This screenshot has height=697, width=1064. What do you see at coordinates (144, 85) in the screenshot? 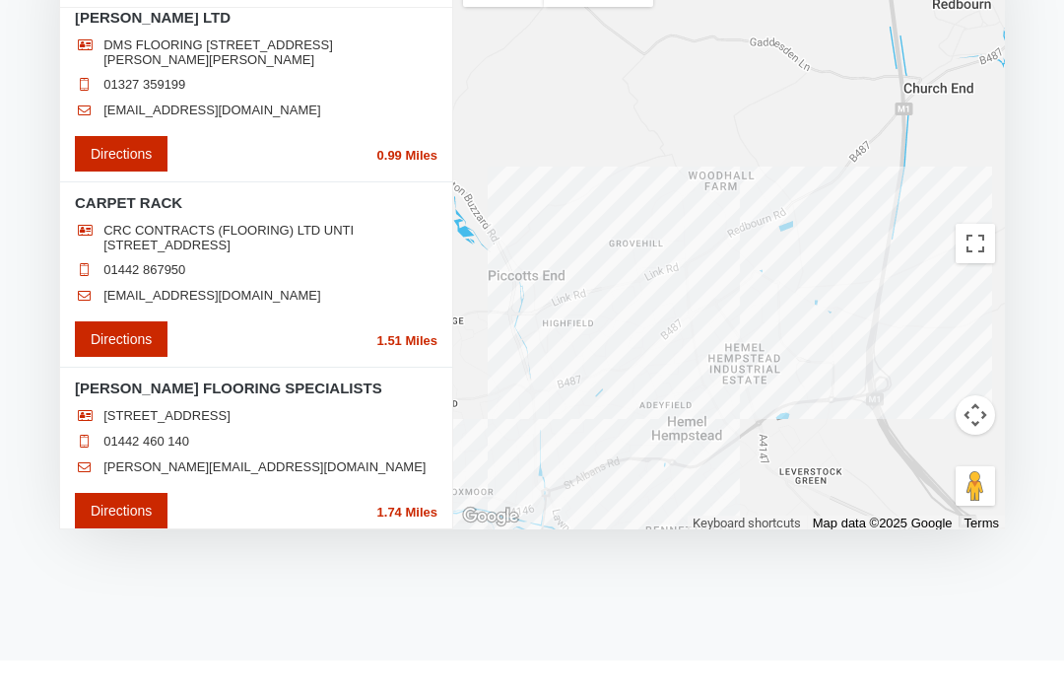
I see `a: 01327 359199` at bounding box center [144, 85].